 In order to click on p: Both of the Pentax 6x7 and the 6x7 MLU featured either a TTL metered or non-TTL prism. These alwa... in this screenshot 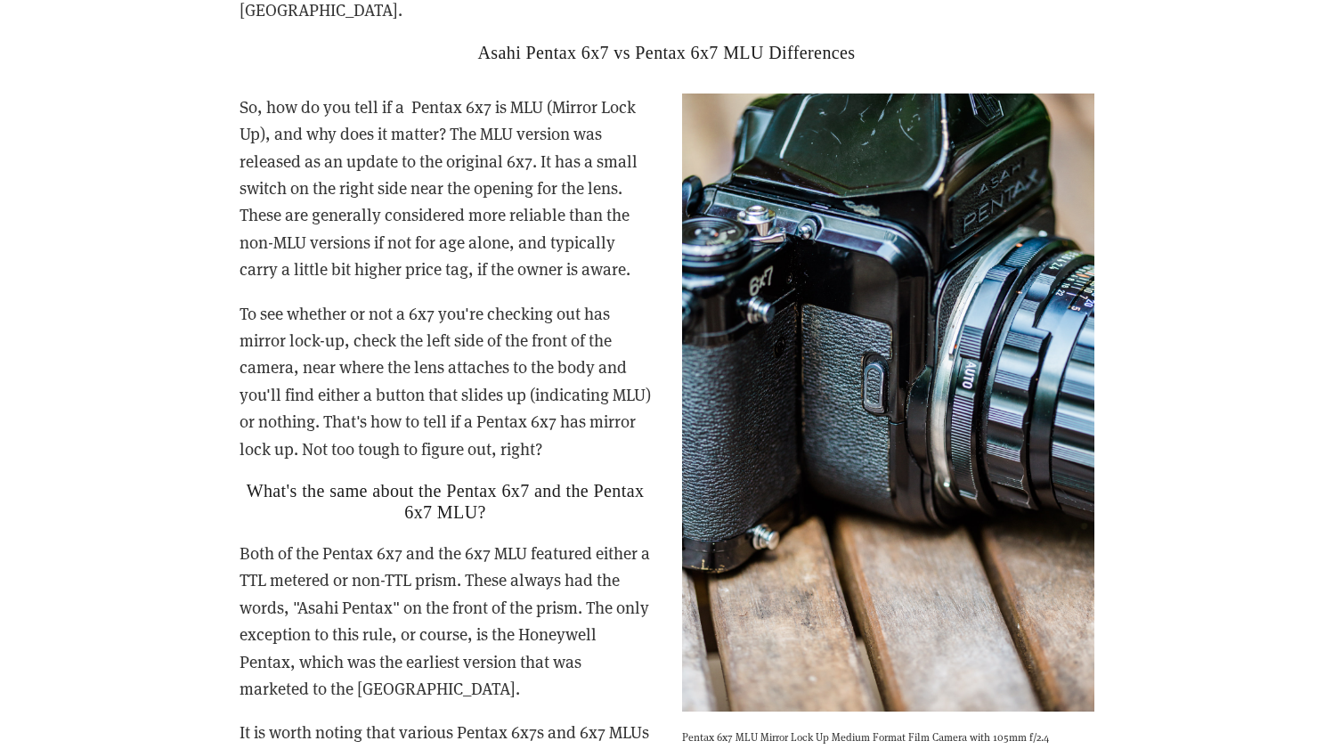, I will do `click(667, 621)`.